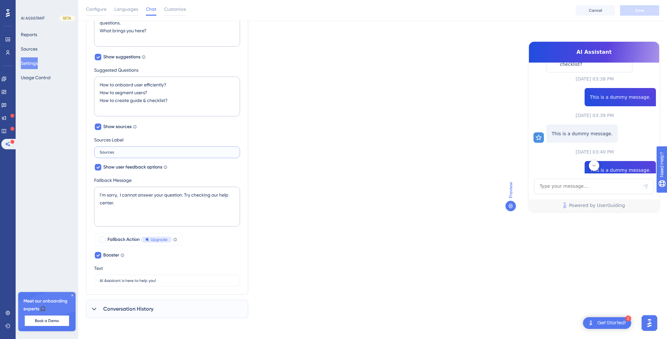 The width and height of the screenshot is (667, 339). I want to click on label: Suggested Questions, so click(167, 70).